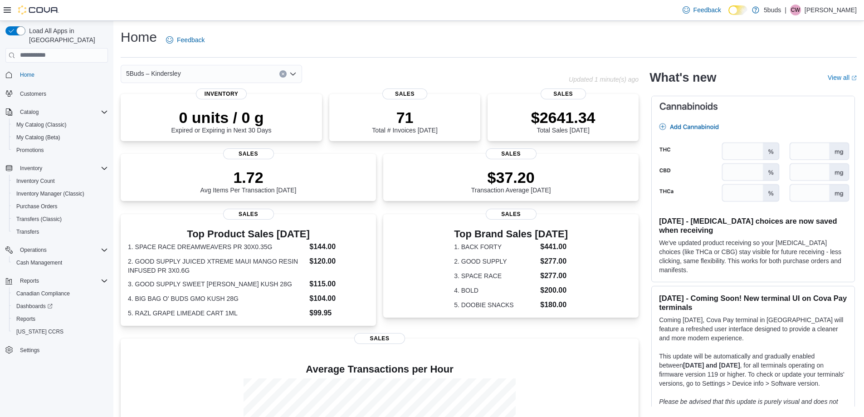 This screenshot has width=864, height=417. What do you see at coordinates (339, 313) in the screenshot?
I see `dd: $99.95` at bounding box center [339, 313].